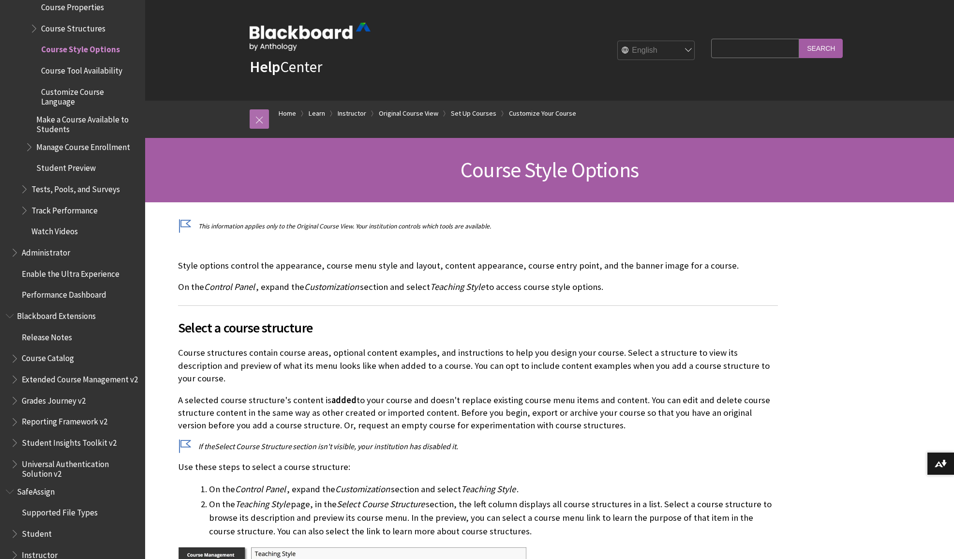  What do you see at coordinates (64, 420) in the screenshot?
I see `span: Reporting Framework v2` at bounding box center [64, 420].